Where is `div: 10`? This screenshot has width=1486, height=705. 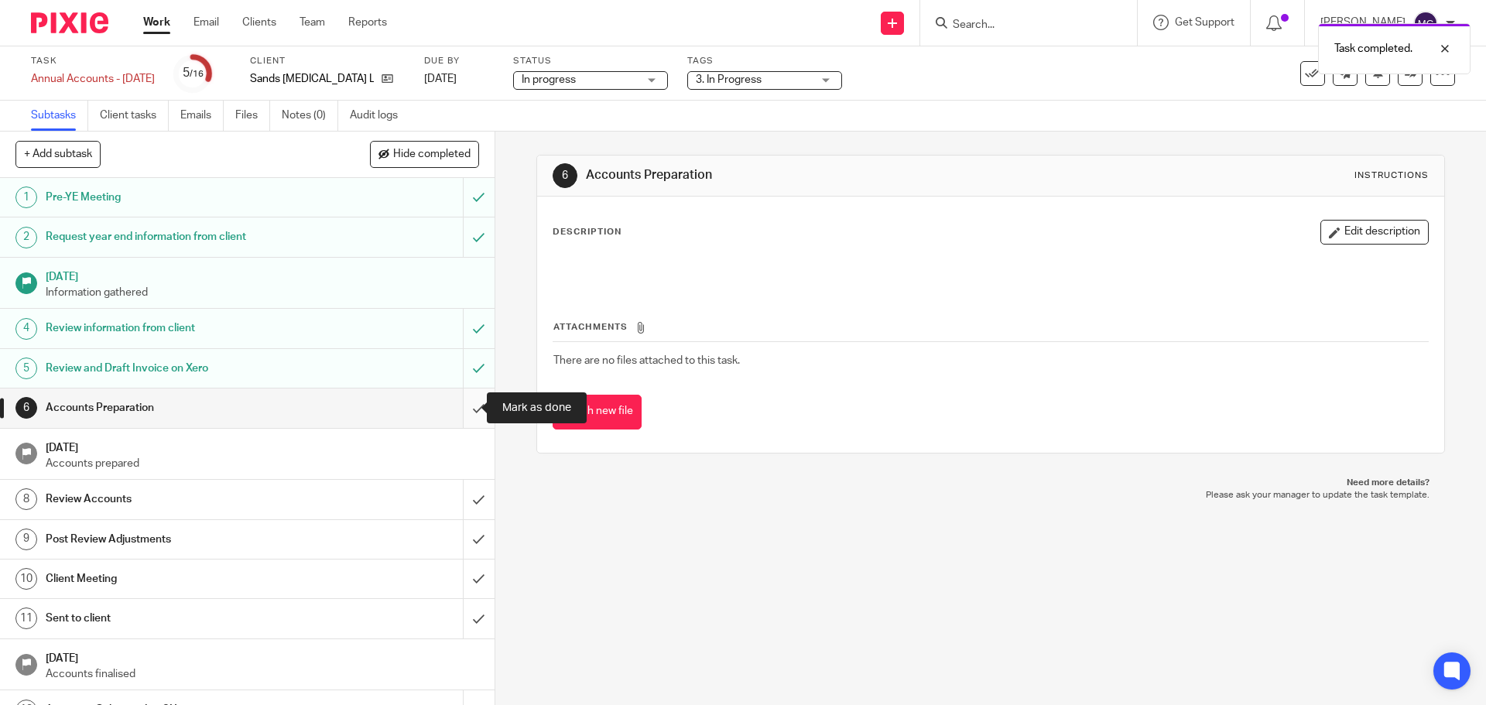 div: 10 is located at coordinates (26, 579).